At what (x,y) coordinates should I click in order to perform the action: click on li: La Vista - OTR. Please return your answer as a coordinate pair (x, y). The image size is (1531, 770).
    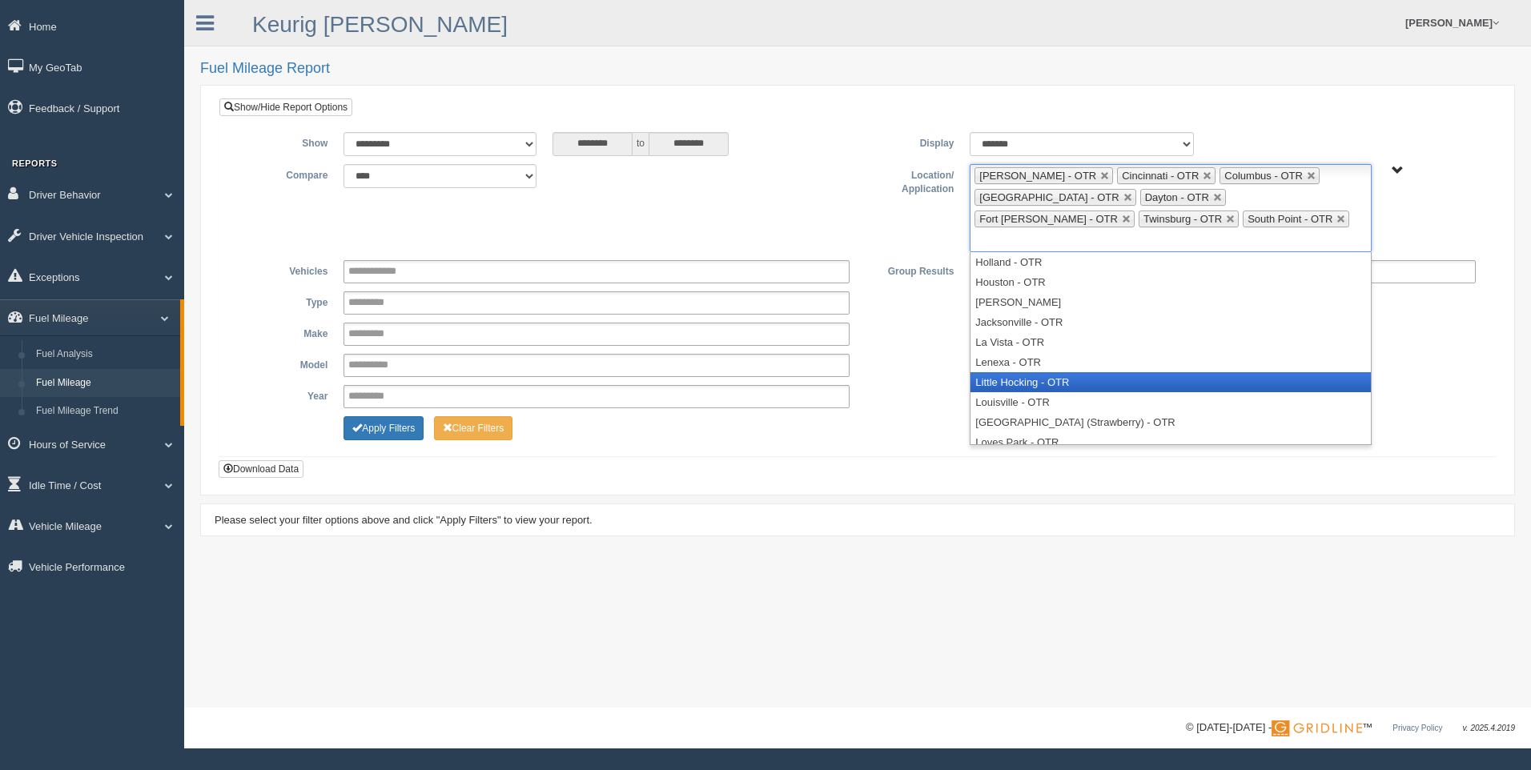
    Looking at the image, I should click on (1170, 342).